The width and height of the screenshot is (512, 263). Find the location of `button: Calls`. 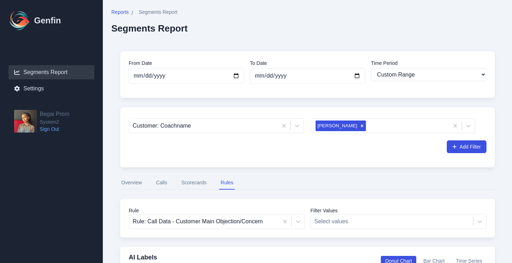

button: Calls is located at coordinates (161, 183).